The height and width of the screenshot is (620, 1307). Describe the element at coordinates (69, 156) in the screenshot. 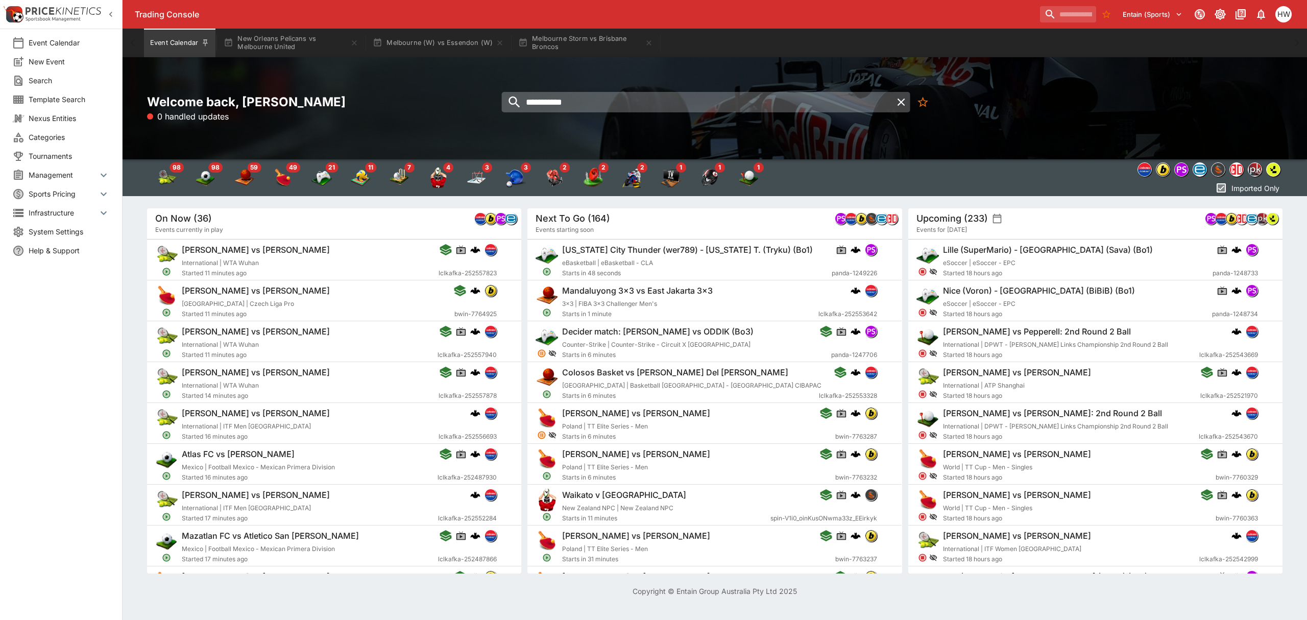

I see `span: Tournaments` at that location.